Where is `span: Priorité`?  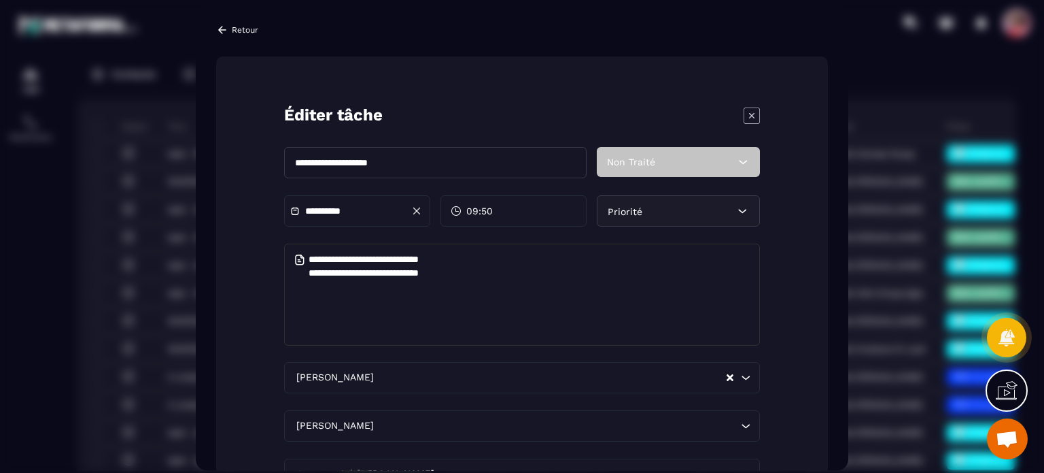
span: Priorité is located at coordinates (625, 211).